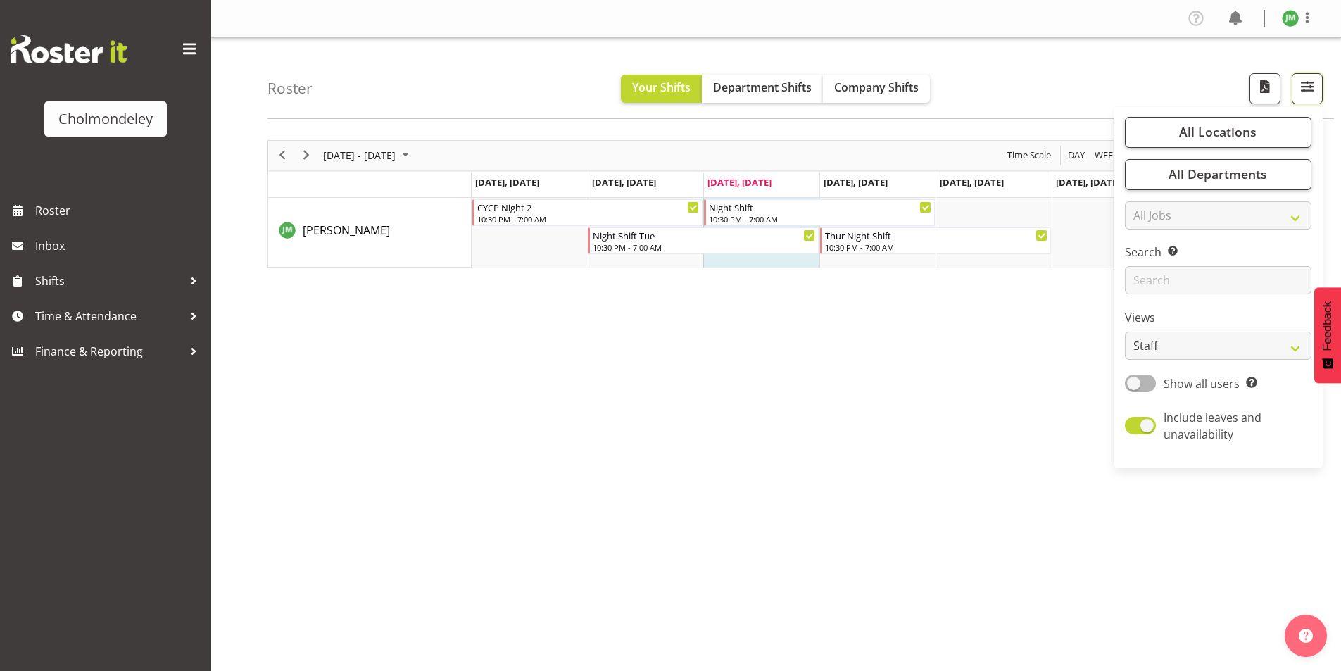 The width and height of the screenshot is (1341, 671). Describe the element at coordinates (1077, 155) in the screenshot. I see `button: Timeline Day` at that location.